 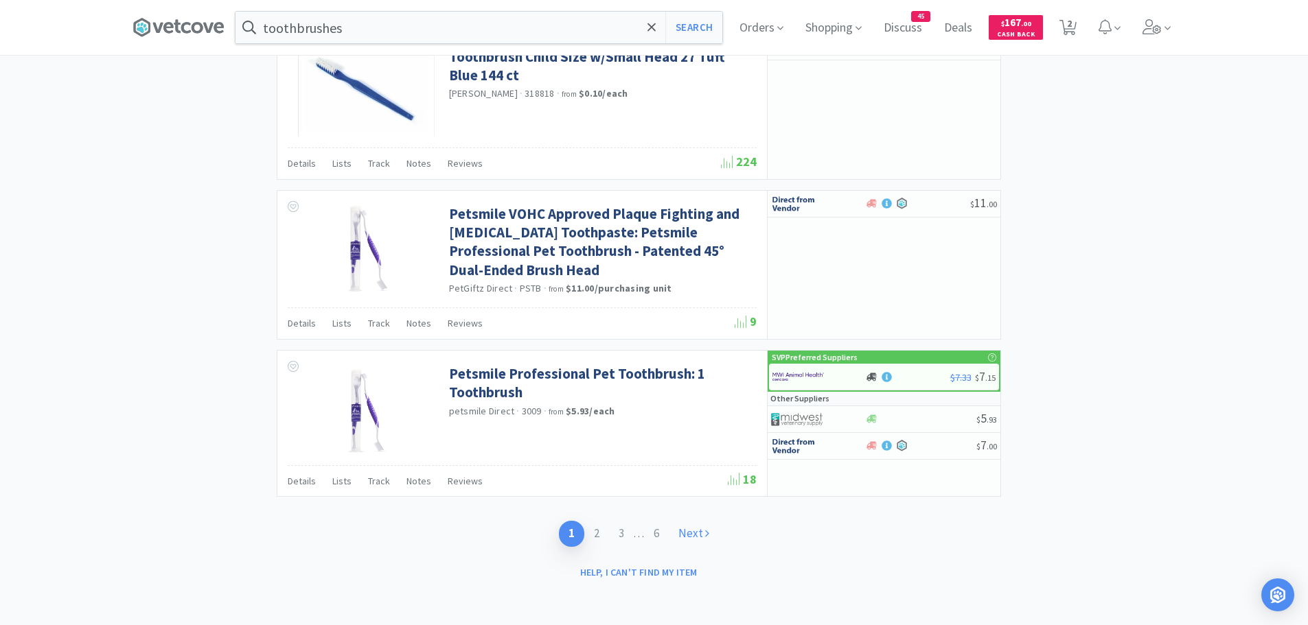 What do you see at coordinates (1278, 595) in the screenshot?
I see `div: Open Intercom Messenger` at bounding box center [1278, 595].